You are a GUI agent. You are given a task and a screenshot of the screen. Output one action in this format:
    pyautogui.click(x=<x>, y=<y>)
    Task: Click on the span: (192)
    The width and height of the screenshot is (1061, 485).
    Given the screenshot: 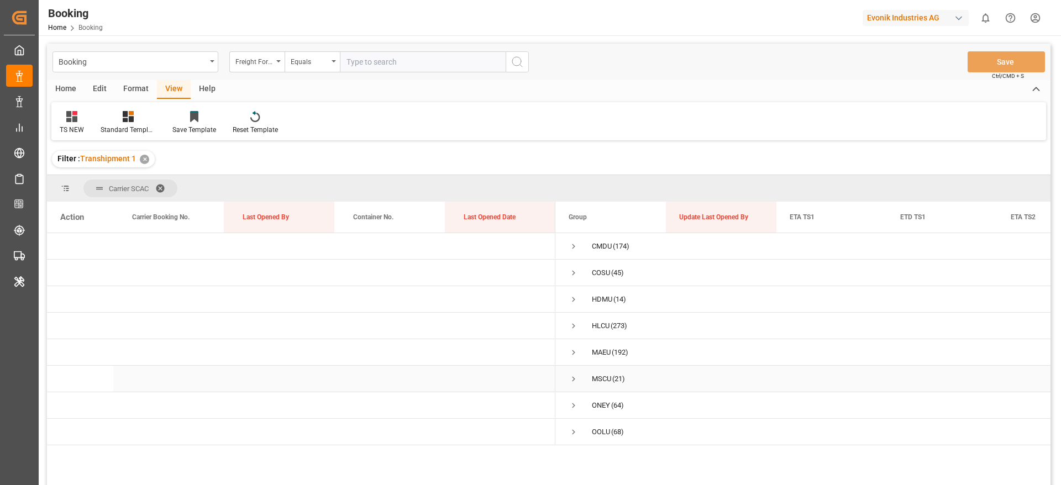 What is the action you would take?
    pyautogui.click(x=620, y=353)
    